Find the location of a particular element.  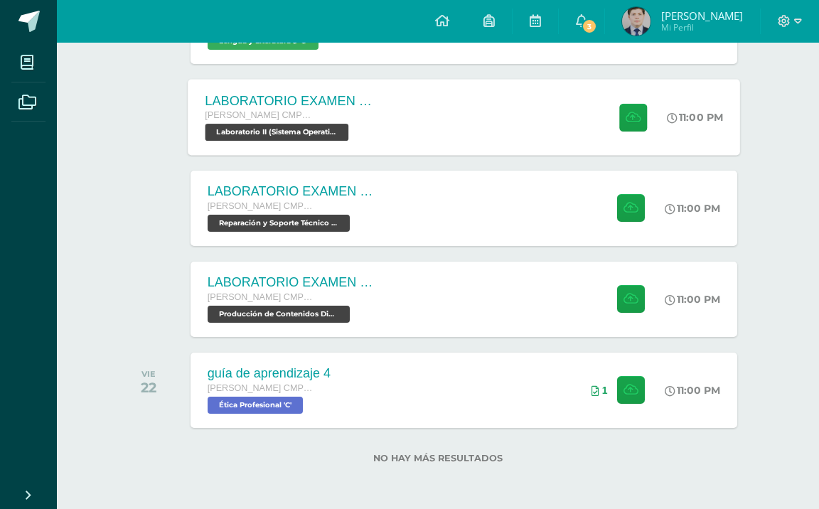

div: 22 is located at coordinates (149, 388).